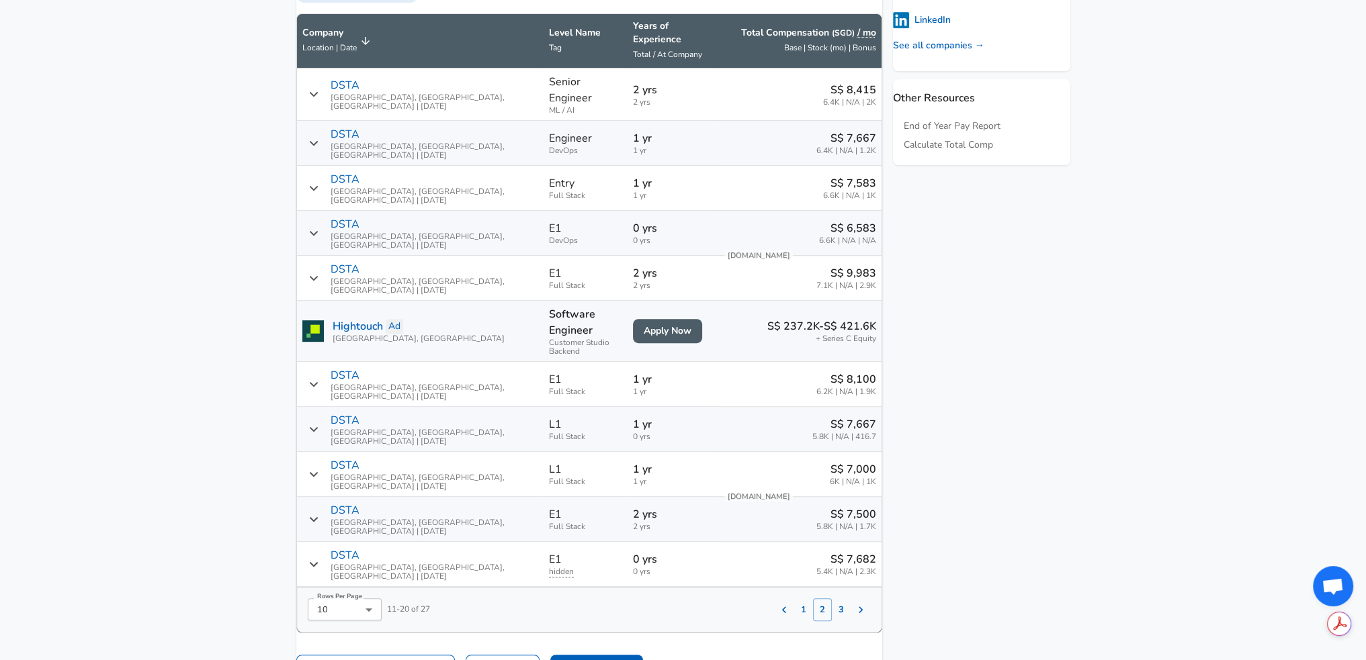 The width and height of the screenshot is (1366, 660). I want to click on p: Level Name, so click(586, 33).